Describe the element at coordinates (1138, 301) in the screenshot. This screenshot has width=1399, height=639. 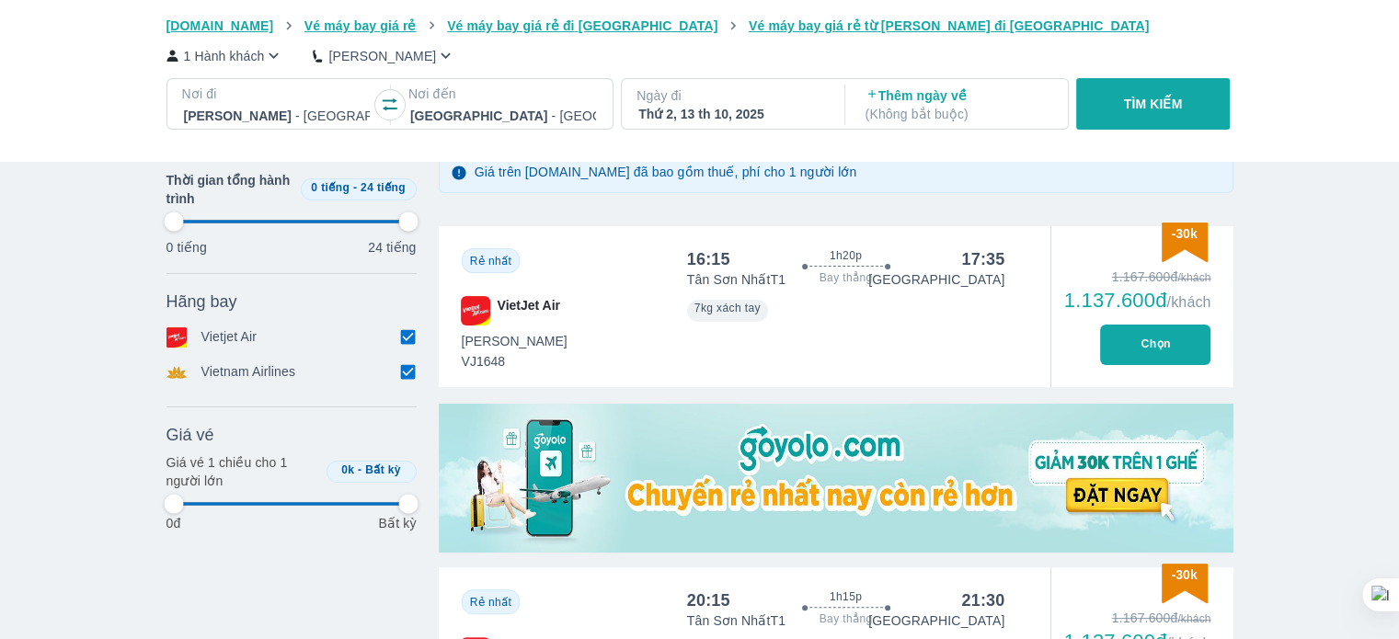
I see `div: 1.137.600đ` at that location.